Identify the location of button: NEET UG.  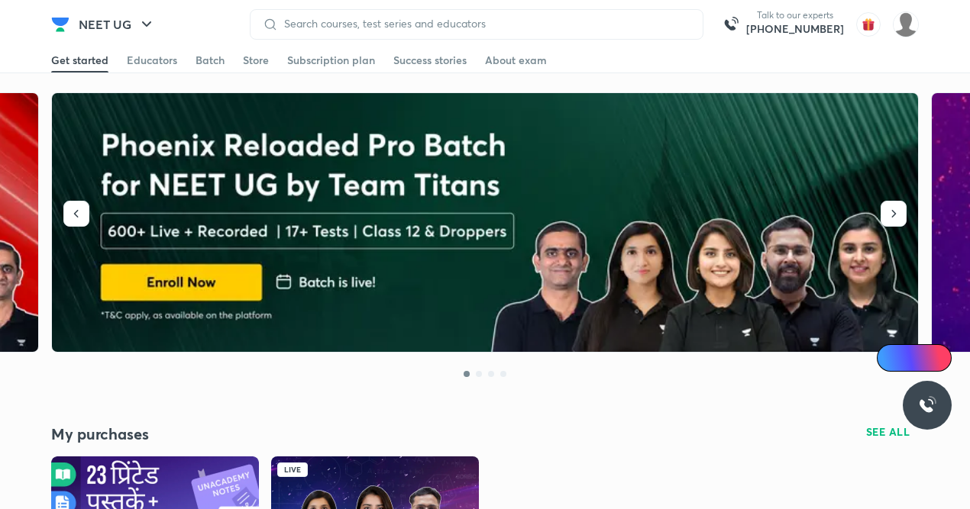
(117, 24).